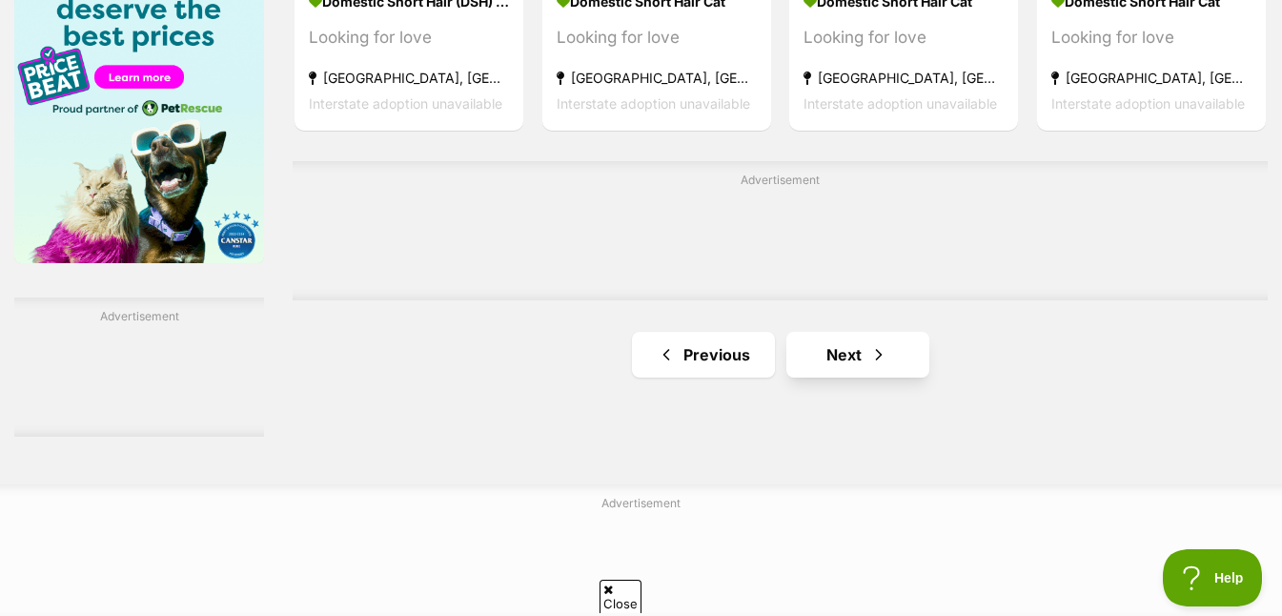 The height and width of the screenshot is (616, 1282). Describe the element at coordinates (780, 355) in the screenshot. I see `nav: Pagination` at that location.